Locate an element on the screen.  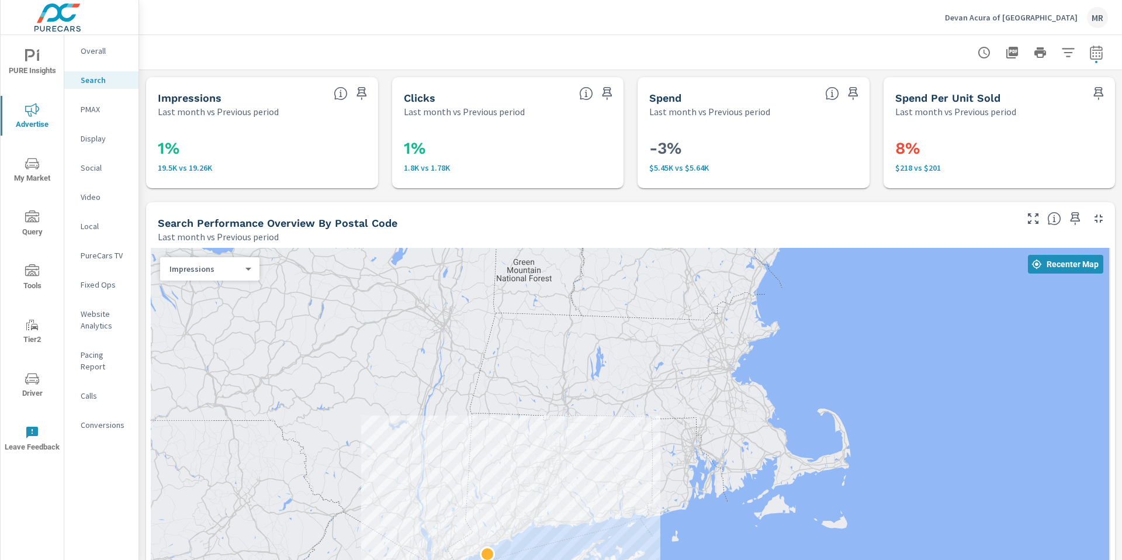
h5: Clicks is located at coordinates (420, 98).